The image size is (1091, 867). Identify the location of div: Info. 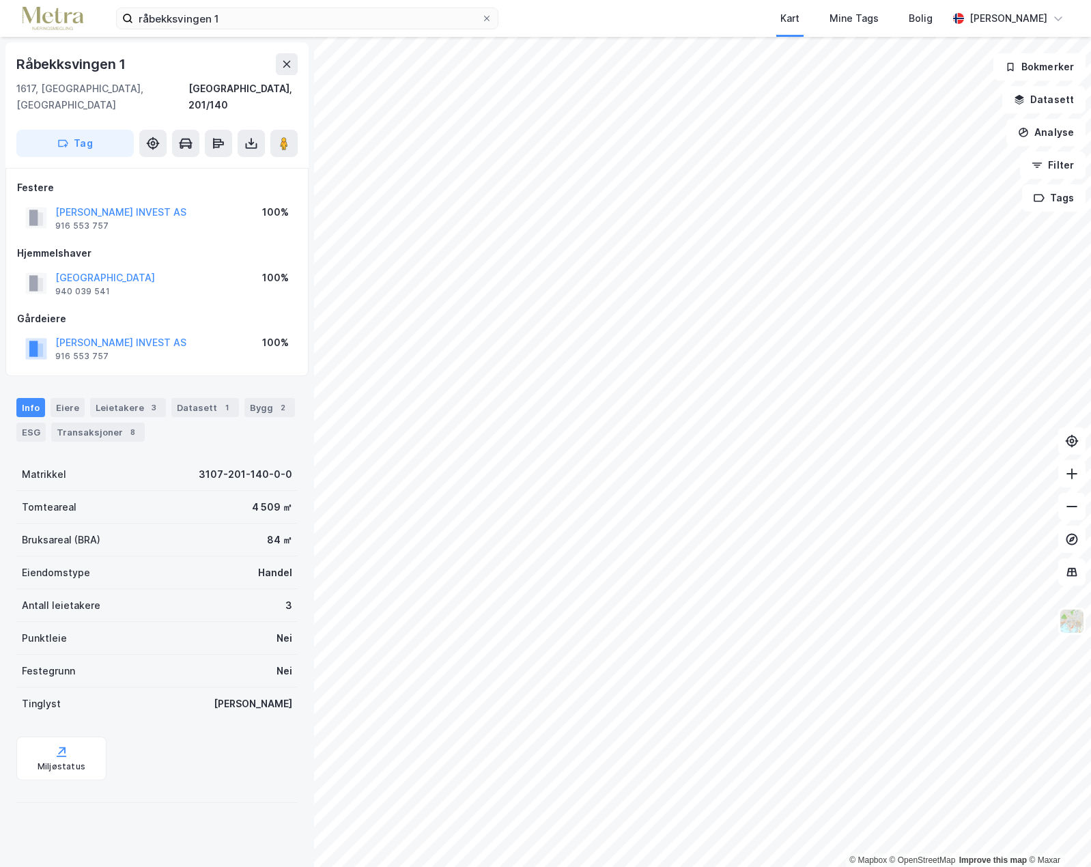
(31, 408).